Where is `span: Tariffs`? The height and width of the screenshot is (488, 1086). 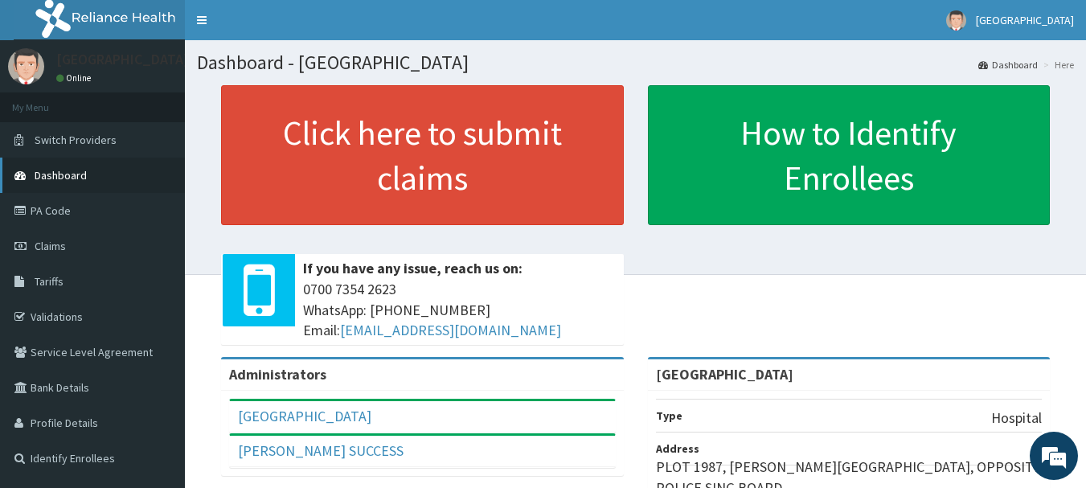
span: Tariffs is located at coordinates (49, 281).